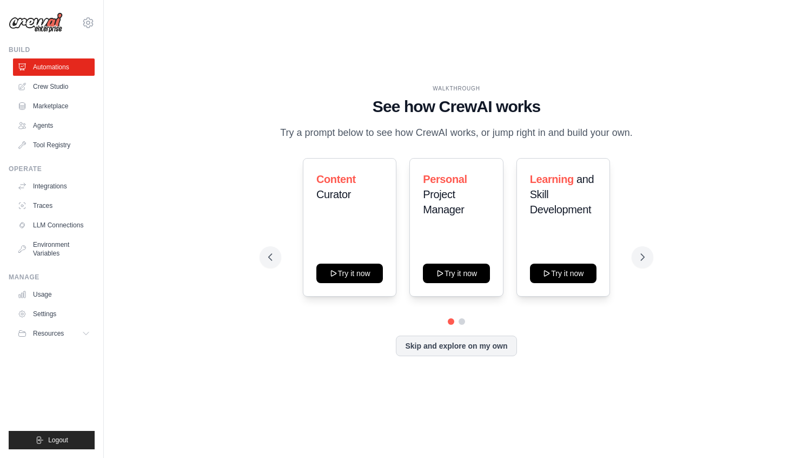  What do you see at coordinates (445, 179) in the screenshot?
I see `span: Personal` at bounding box center [445, 179].